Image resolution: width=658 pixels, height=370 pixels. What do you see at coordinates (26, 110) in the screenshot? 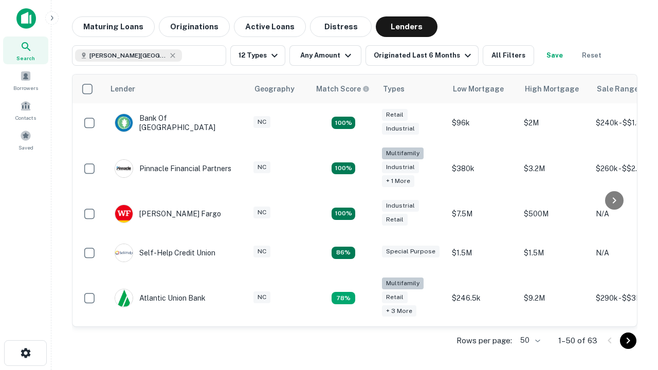
I see `a: Contacts` at bounding box center [26, 110].